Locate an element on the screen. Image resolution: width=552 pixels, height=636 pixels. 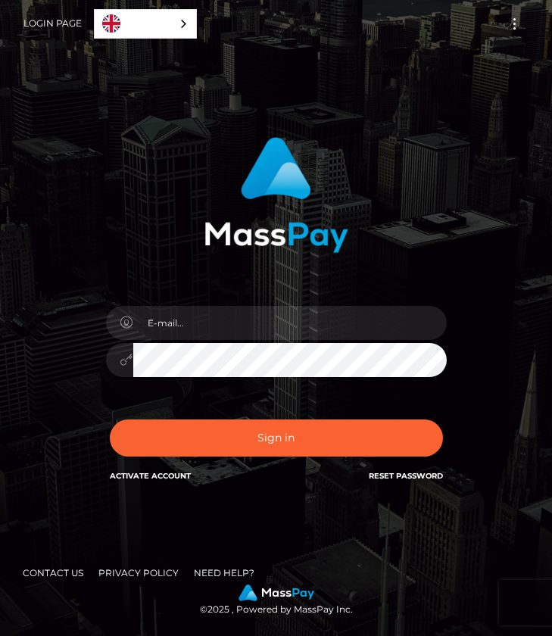
a: Need Help? is located at coordinates (224, 572).